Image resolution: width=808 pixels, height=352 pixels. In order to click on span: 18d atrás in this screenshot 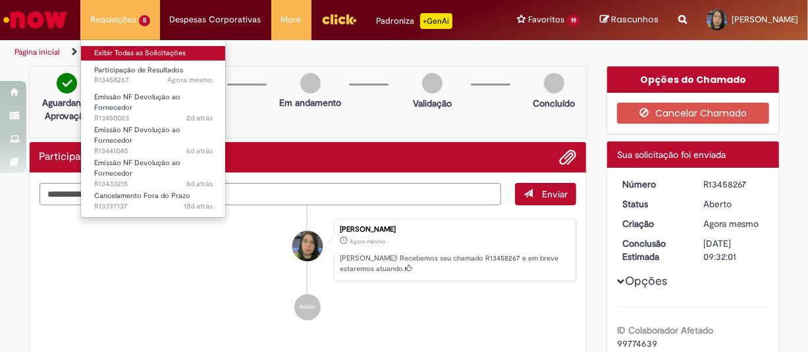, I will do `click(198, 206)`.